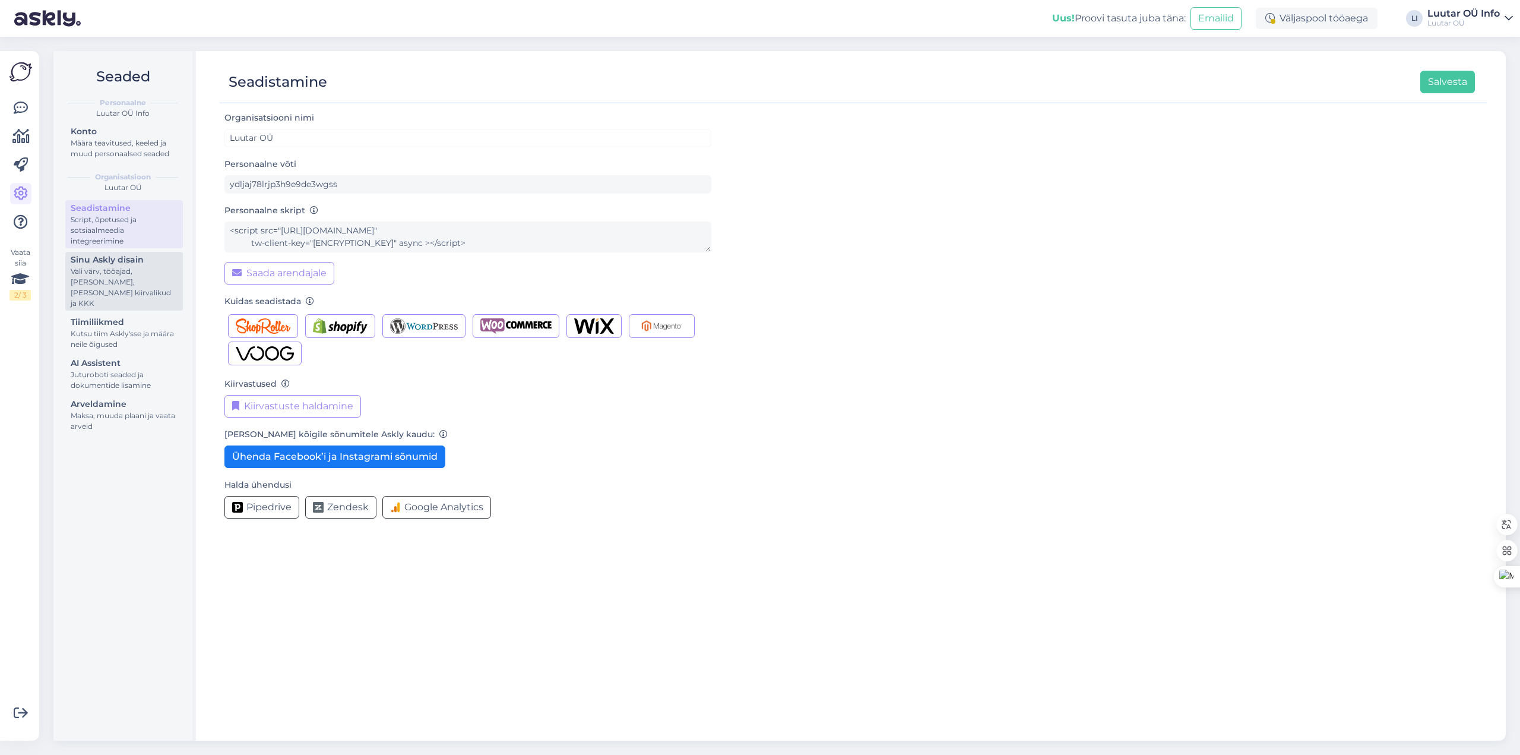 The height and width of the screenshot is (755, 1520). What do you see at coordinates (124, 404) in the screenshot?
I see `div: Arveldamine` at bounding box center [124, 404].